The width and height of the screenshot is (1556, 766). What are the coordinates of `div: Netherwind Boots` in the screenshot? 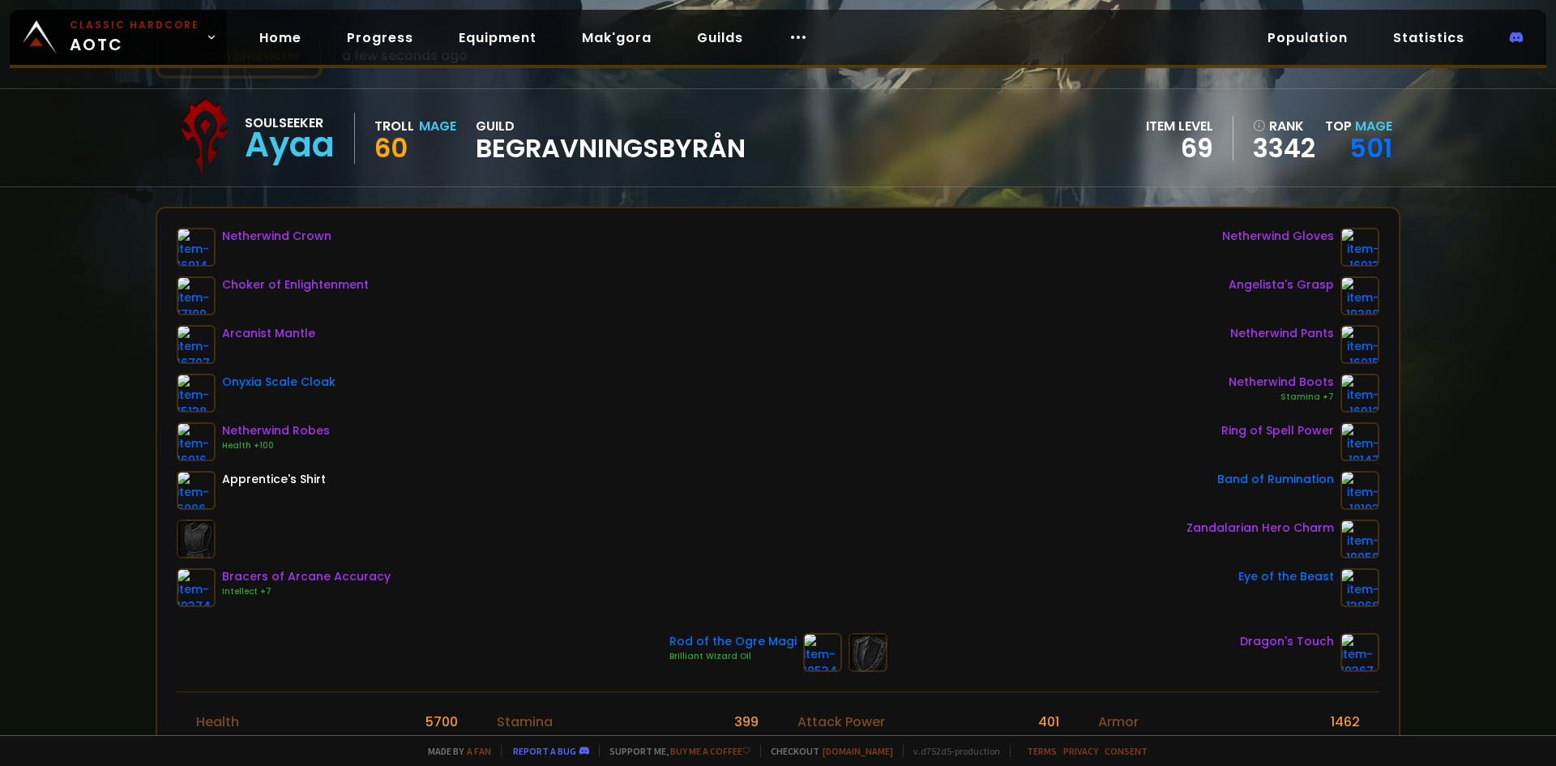 It's located at (1281, 382).